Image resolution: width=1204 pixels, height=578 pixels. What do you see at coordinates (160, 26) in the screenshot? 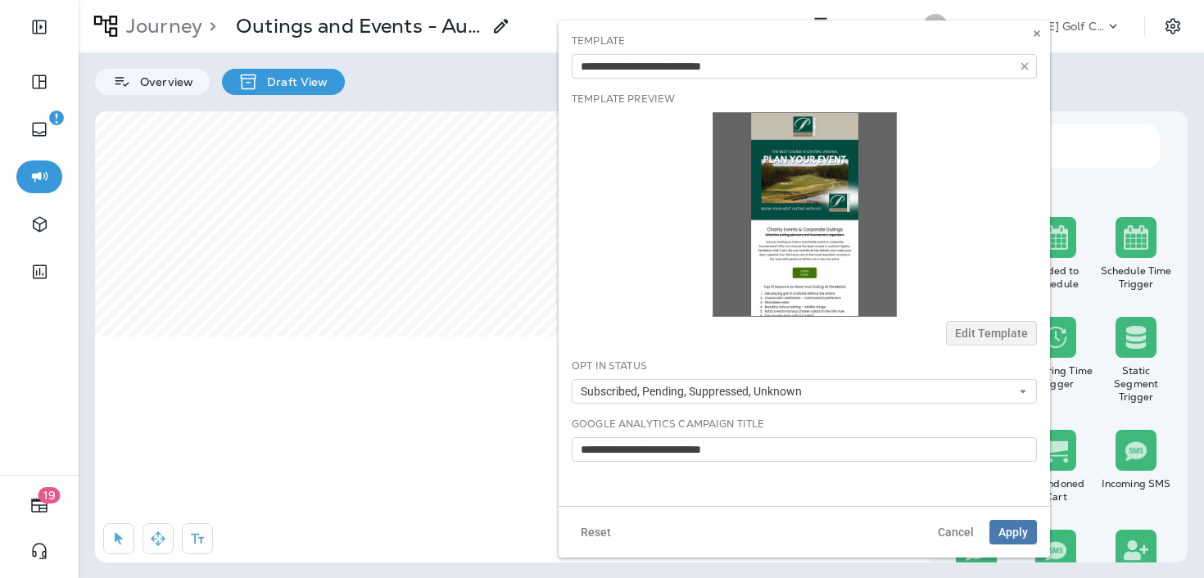
I see `p: Journey` at bounding box center [160, 26].